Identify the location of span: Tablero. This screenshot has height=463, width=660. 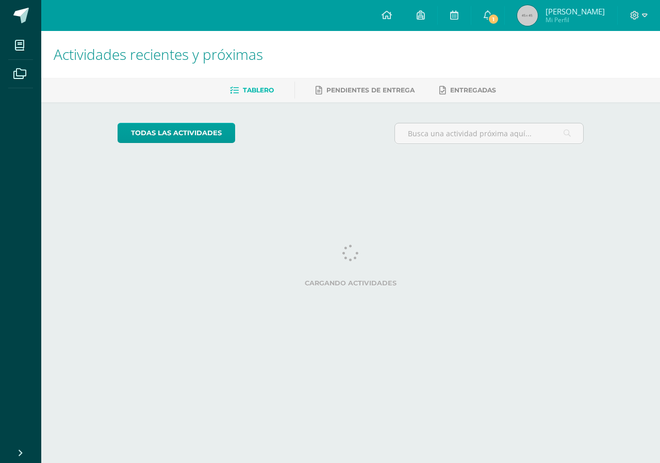
(258, 90).